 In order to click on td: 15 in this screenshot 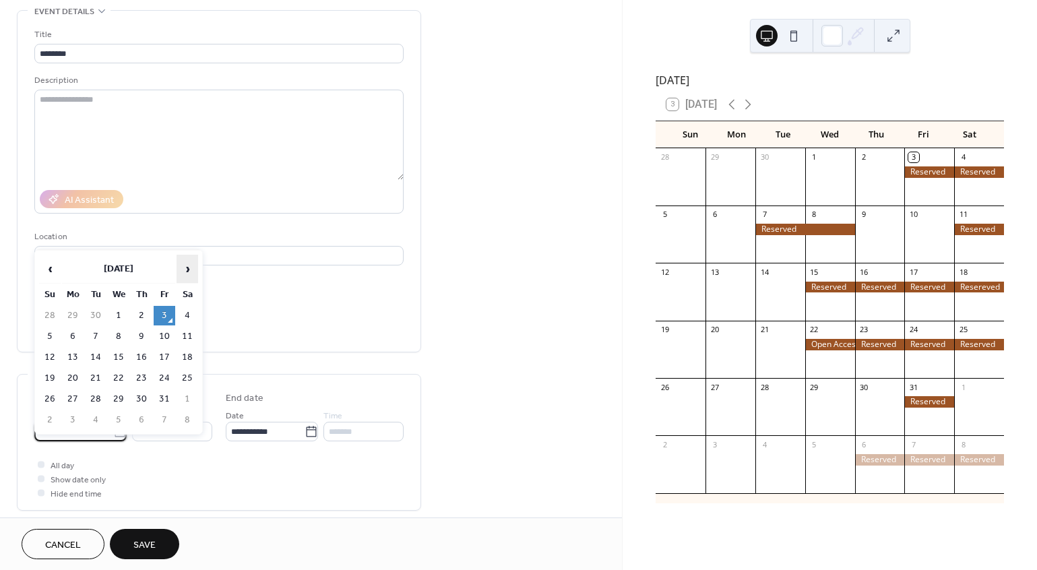, I will do `click(119, 357)`.